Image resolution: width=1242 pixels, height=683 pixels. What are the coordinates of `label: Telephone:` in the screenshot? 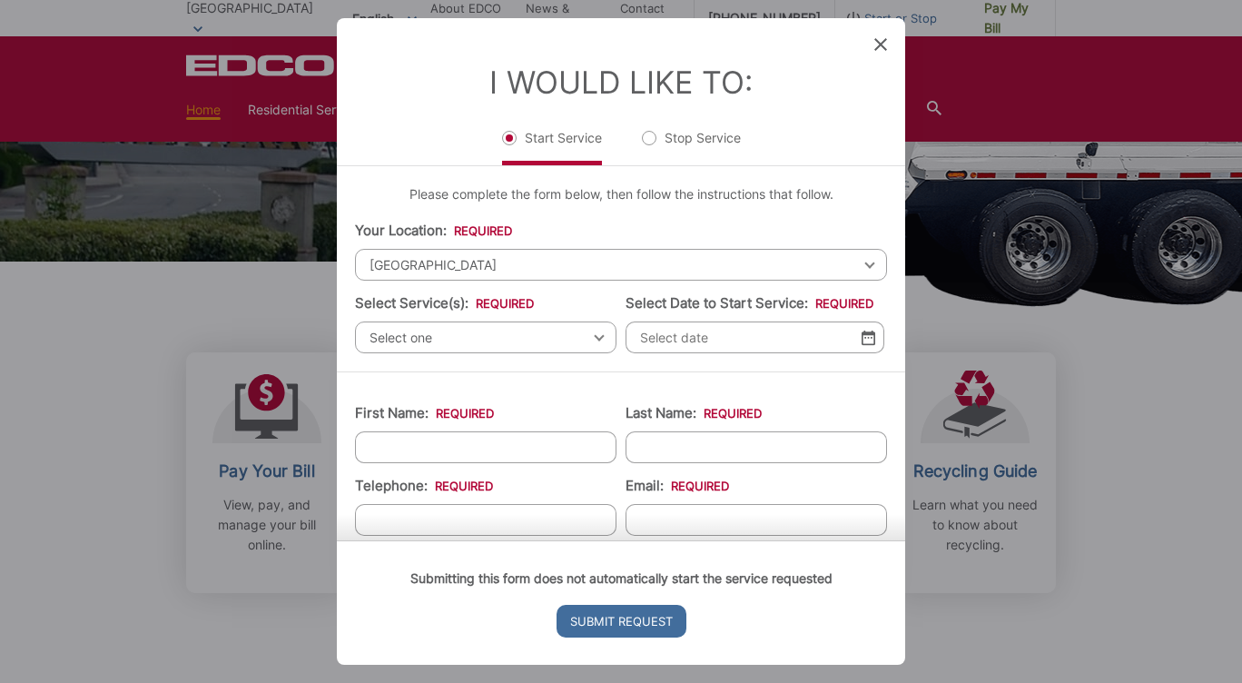 It's located at (424, 486).